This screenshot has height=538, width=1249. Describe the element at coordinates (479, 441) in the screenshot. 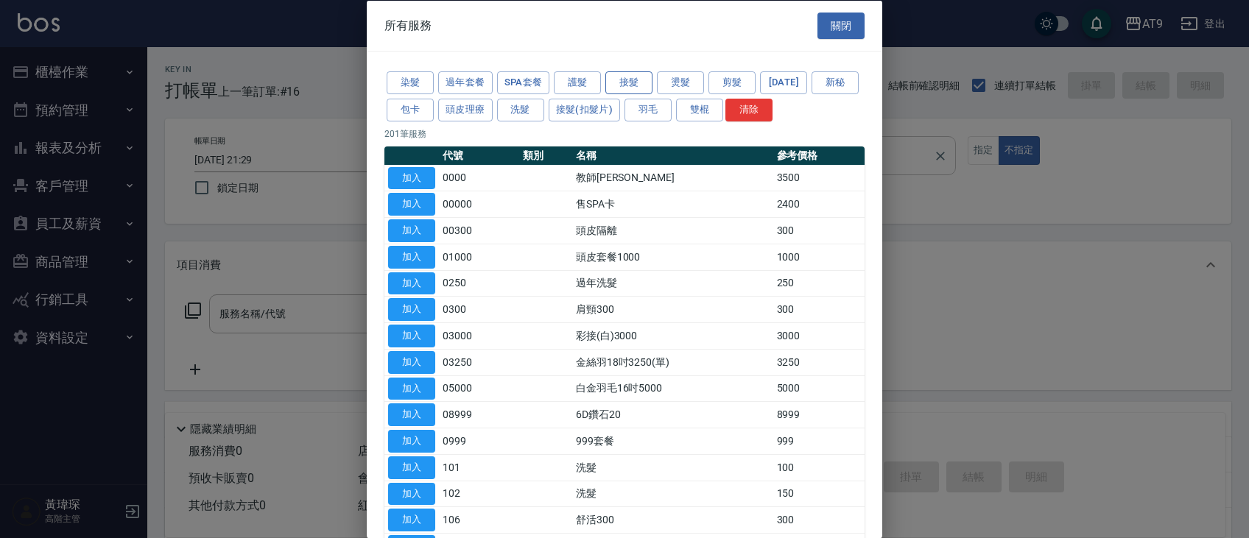

I see `td: 0999` at that location.